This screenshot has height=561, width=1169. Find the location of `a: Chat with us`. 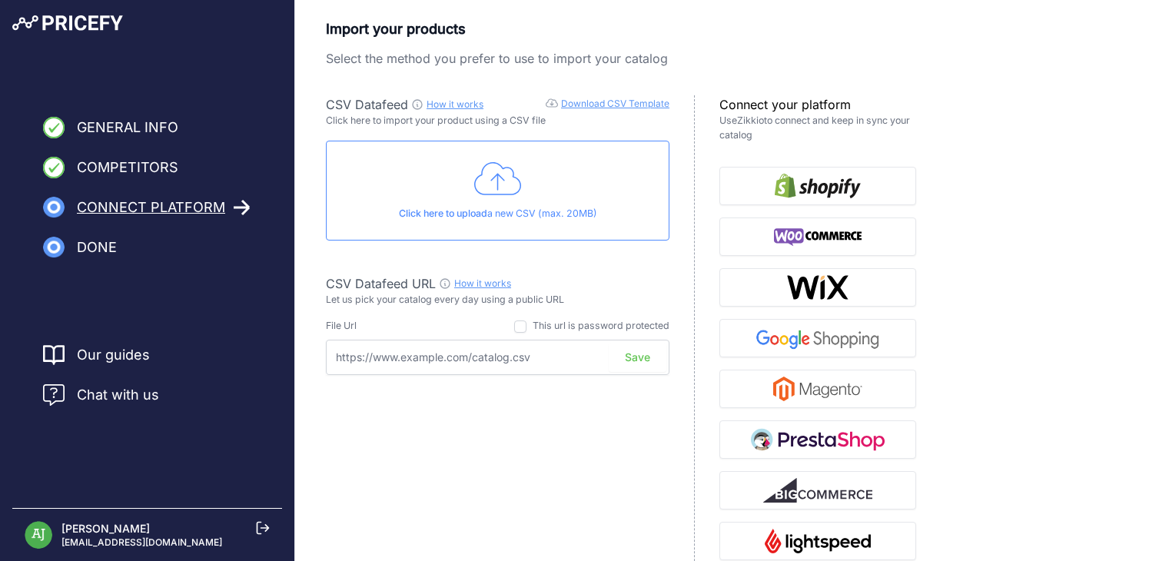

a: Chat with us is located at coordinates (101, 395).